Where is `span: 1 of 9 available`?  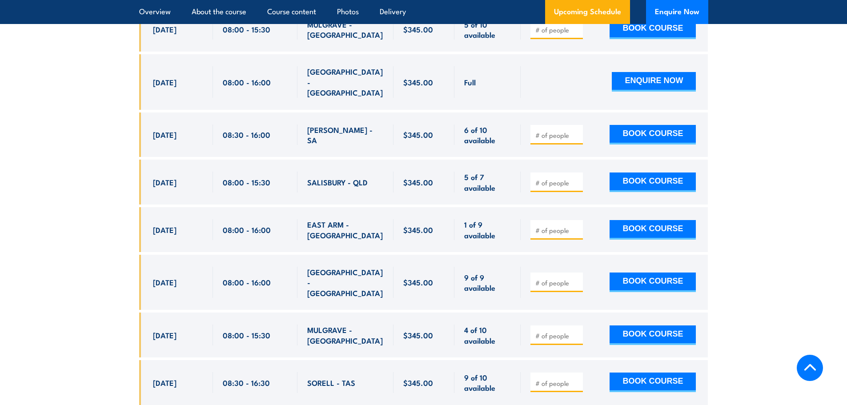
span: 1 of 9 available is located at coordinates (487, 229).